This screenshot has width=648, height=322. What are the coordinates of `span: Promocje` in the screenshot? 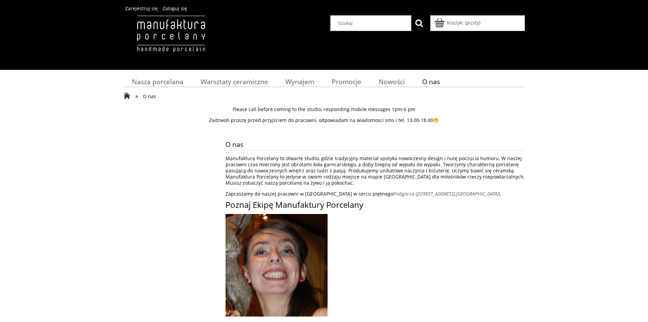 It's located at (347, 81).